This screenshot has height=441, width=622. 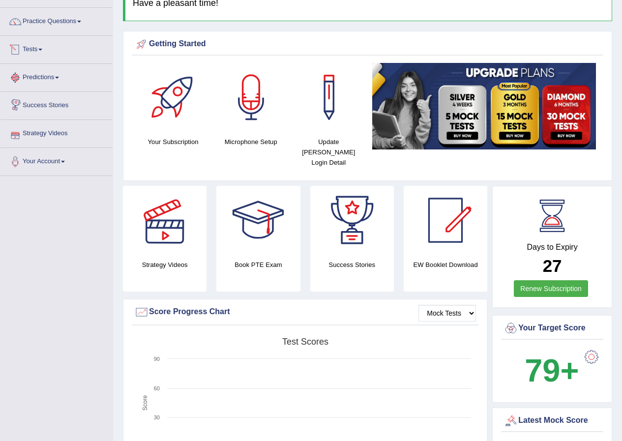 What do you see at coordinates (157, 359) in the screenshot?
I see `text: 90` at bounding box center [157, 359].